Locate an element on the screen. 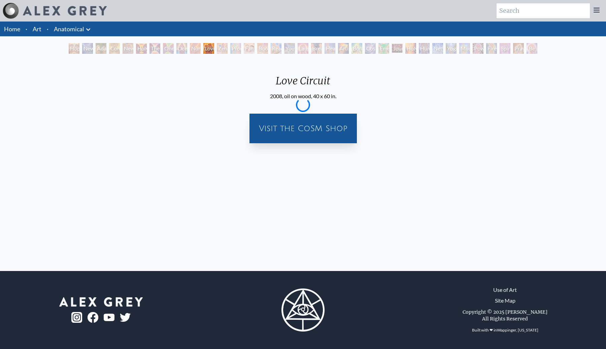 This screenshot has width=606, height=349. div: Built with ❤ in is located at coordinates (505, 330).